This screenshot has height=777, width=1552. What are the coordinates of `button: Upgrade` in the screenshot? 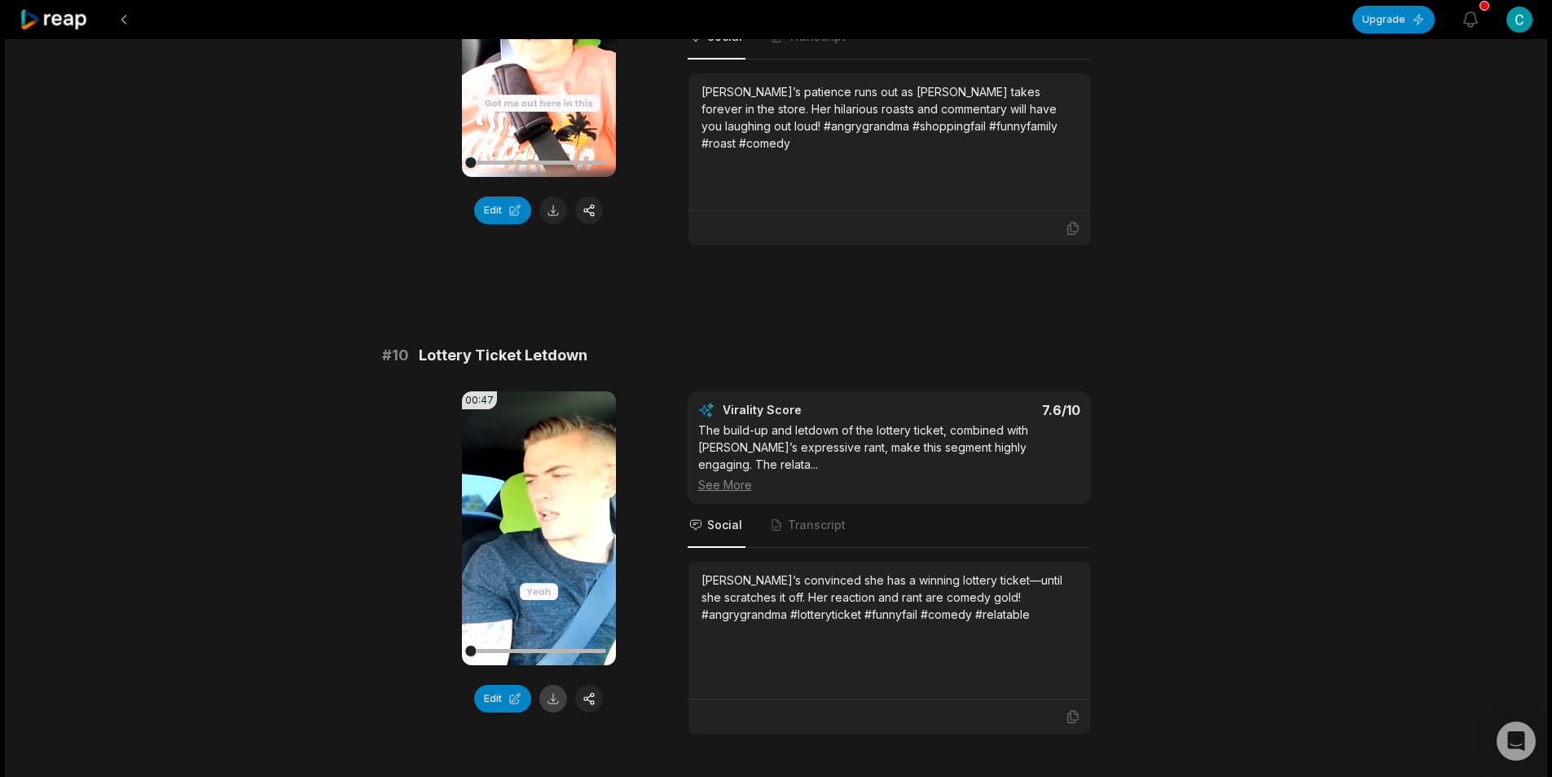 It's located at (1393, 20).